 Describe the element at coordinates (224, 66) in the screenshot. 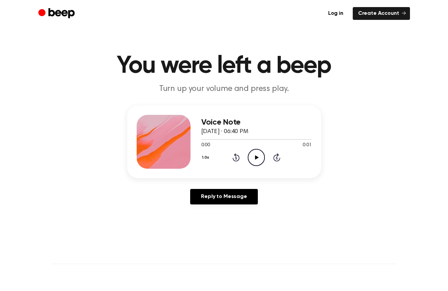

I see `h1: You were left a beep` at that location.